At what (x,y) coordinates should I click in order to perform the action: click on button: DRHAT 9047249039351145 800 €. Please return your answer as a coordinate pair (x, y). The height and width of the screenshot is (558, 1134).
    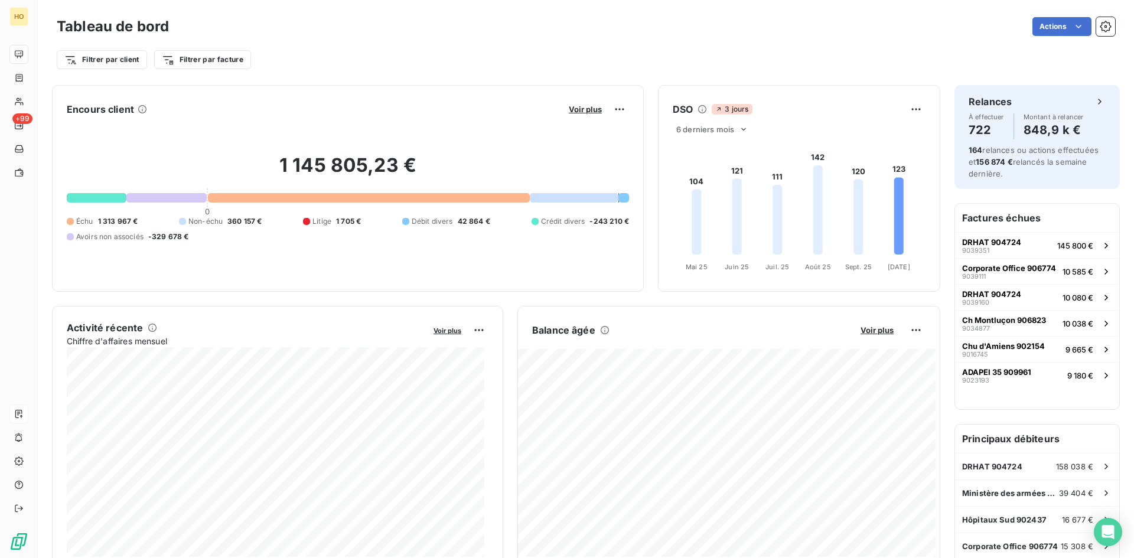
    Looking at the image, I should click on (1037, 245).